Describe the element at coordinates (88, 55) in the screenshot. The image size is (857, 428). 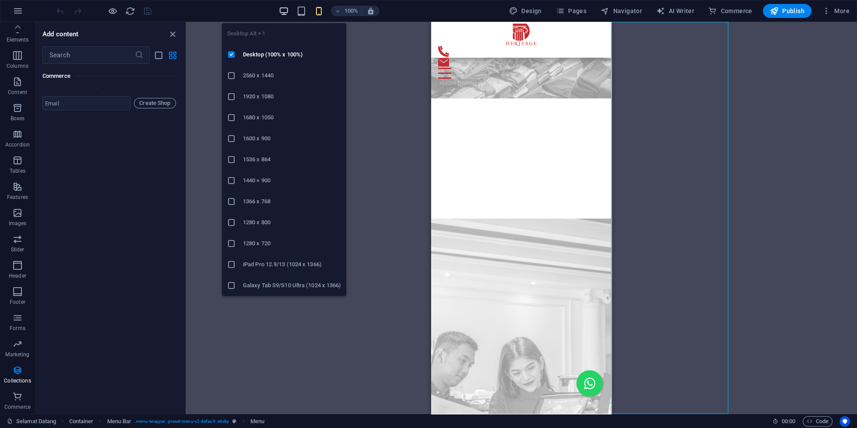
I see `input: Search` at that location.